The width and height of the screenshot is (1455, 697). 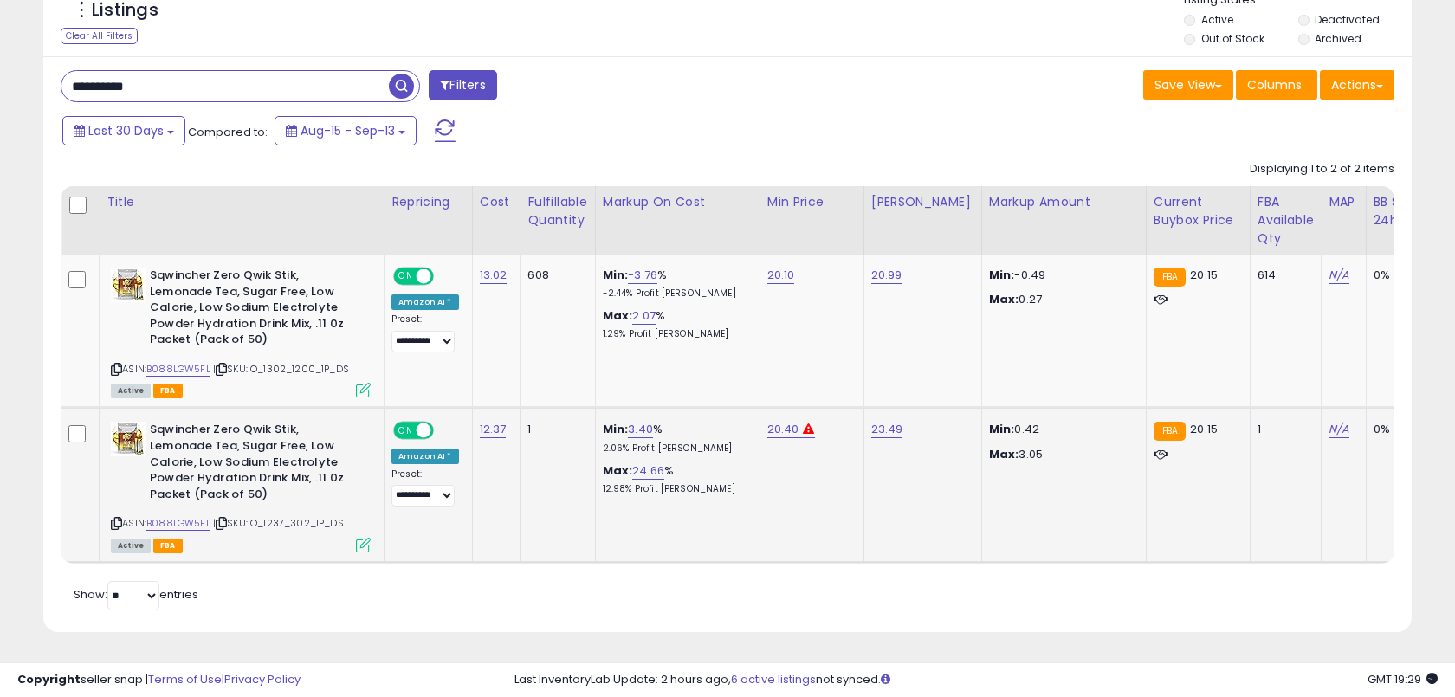 I want to click on a: 12.37, so click(x=493, y=429).